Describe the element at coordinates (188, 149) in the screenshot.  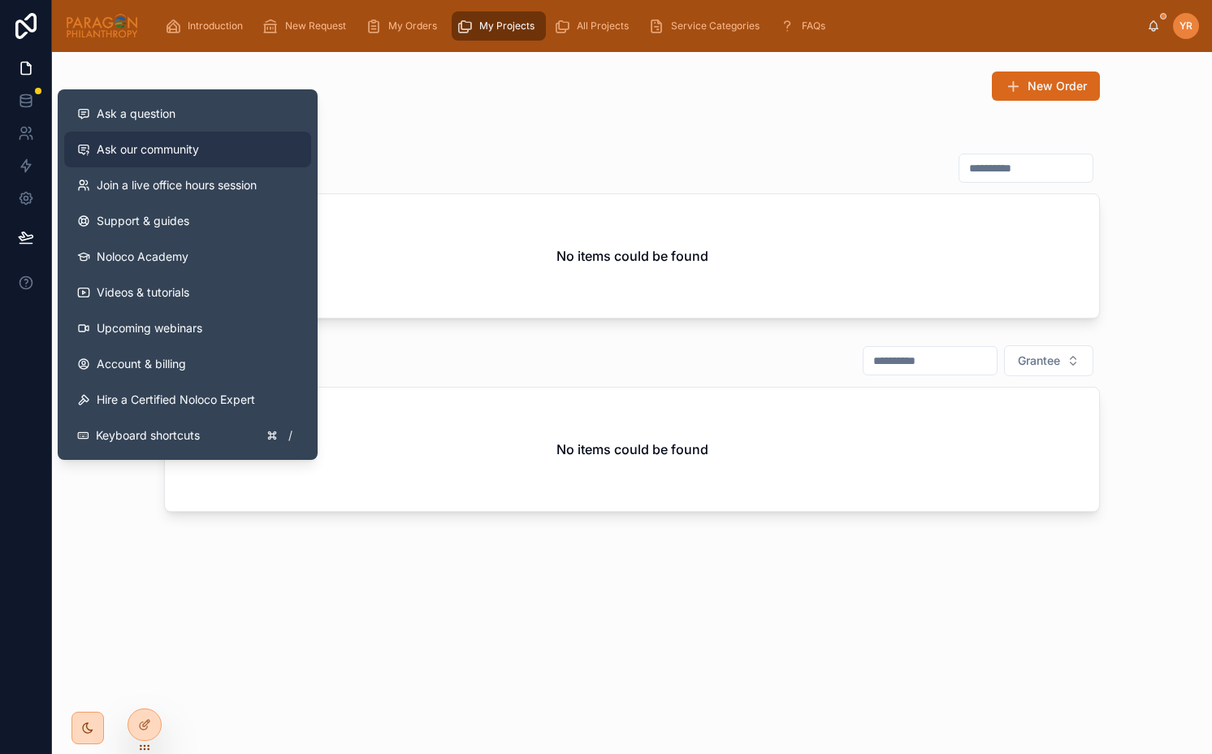
I see `a: Ask our community` at that location.